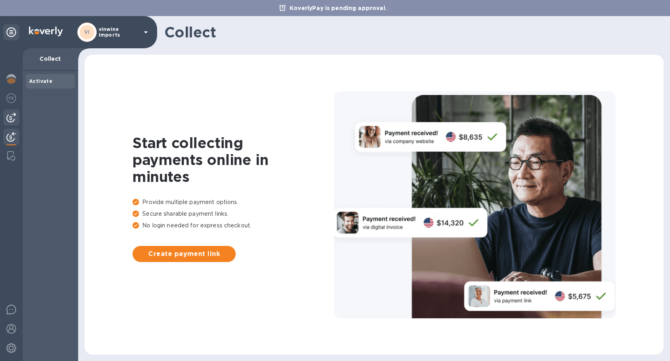 This screenshot has width=670, height=361. Describe the element at coordinates (233, 160) in the screenshot. I see `h1: Start collecting payments online in minutes` at that location.